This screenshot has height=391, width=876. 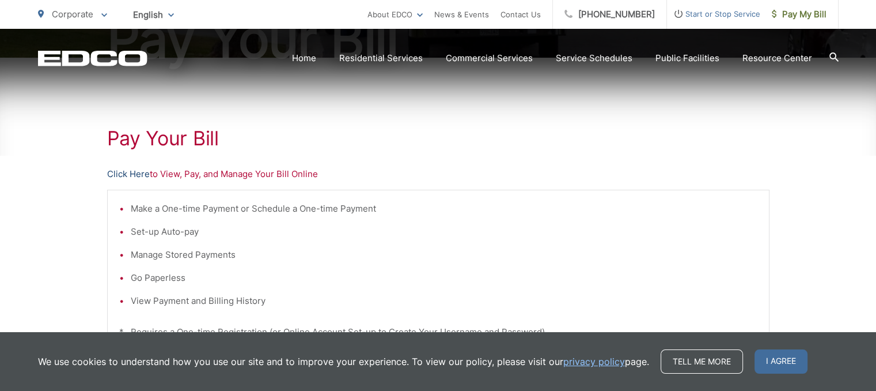 What do you see at coordinates (73, 14) in the screenshot?
I see `span: Corporate` at bounding box center [73, 14].